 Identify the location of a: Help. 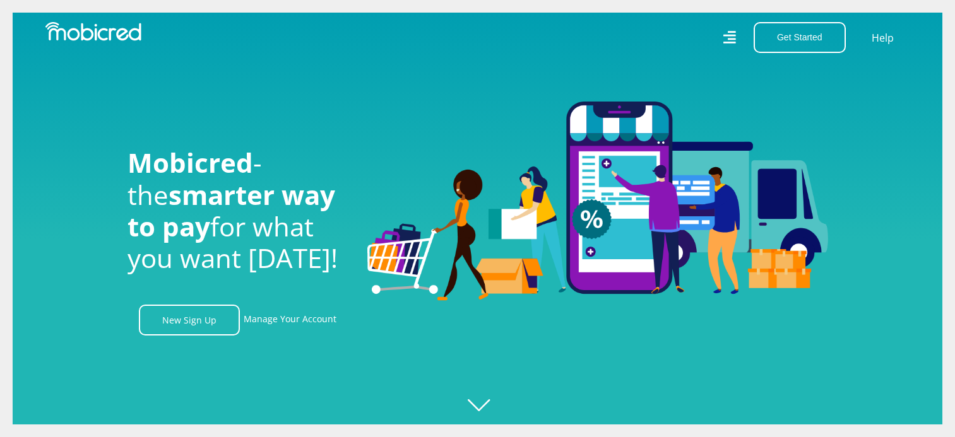
(882, 38).